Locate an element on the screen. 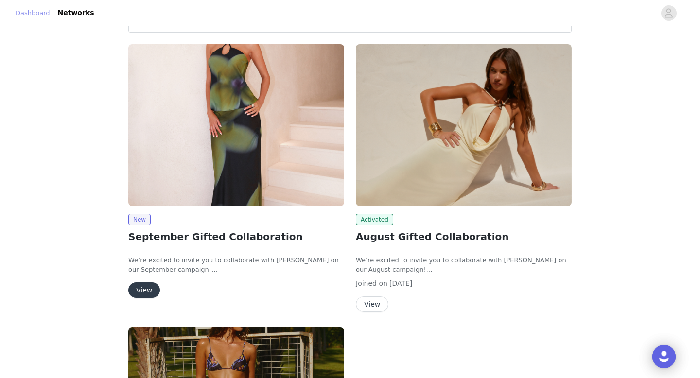 The image size is (700, 378). div: Open Intercom Messenger is located at coordinates (664, 357).